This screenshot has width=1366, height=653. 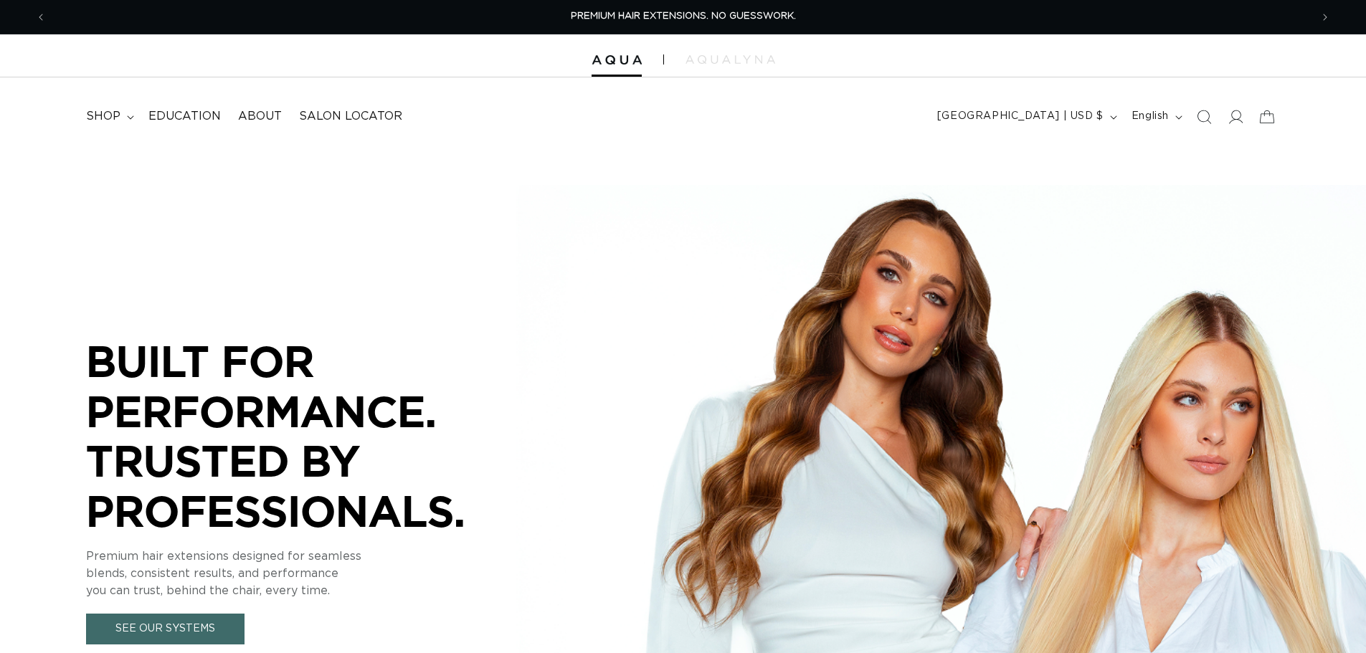 What do you see at coordinates (1155, 117) in the screenshot?
I see `button: English` at bounding box center [1155, 117].